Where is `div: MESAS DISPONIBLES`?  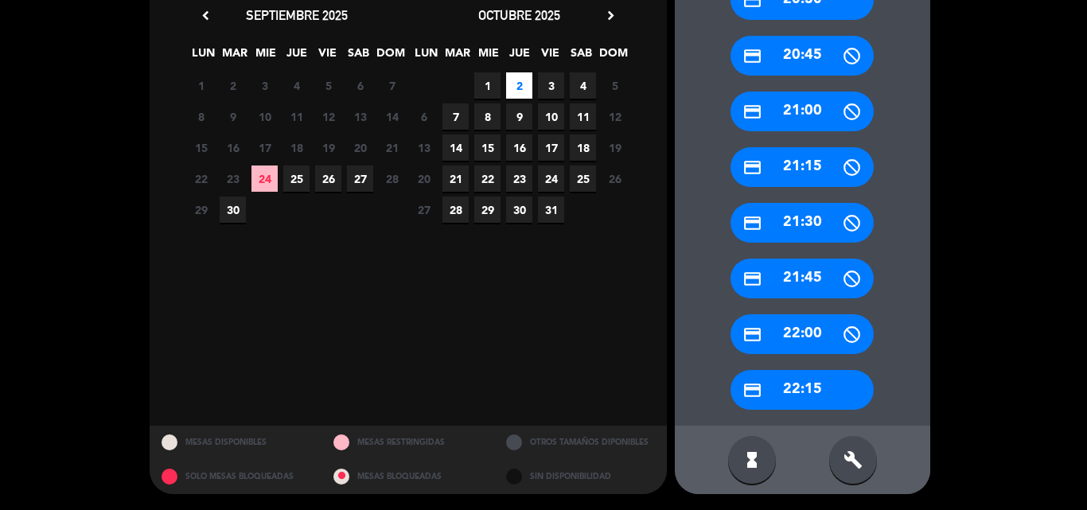
div: MESAS DISPONIBLES is located at coordinates (235, 442).